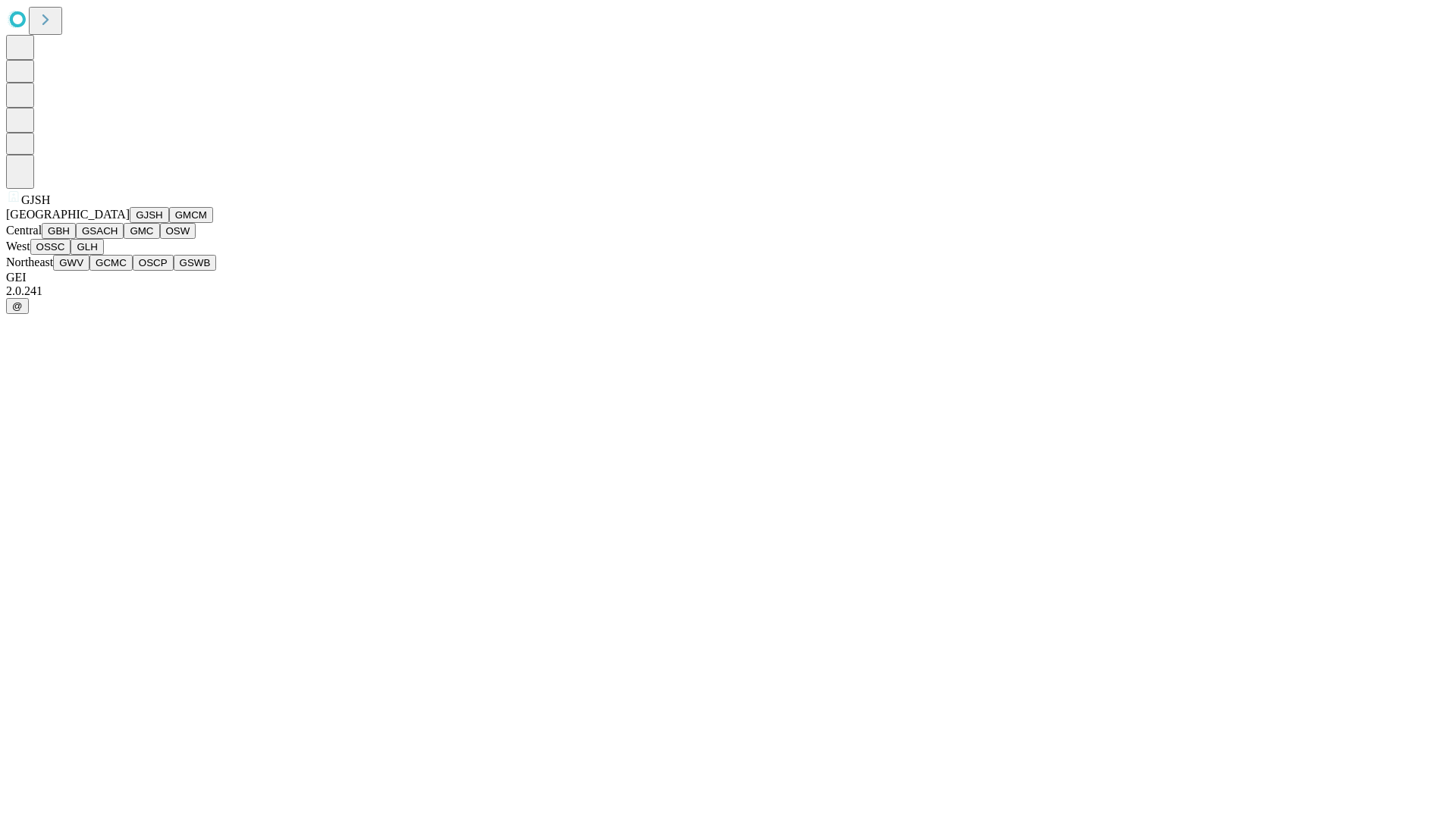  I want to click on button: OSW, so click(178, 231).